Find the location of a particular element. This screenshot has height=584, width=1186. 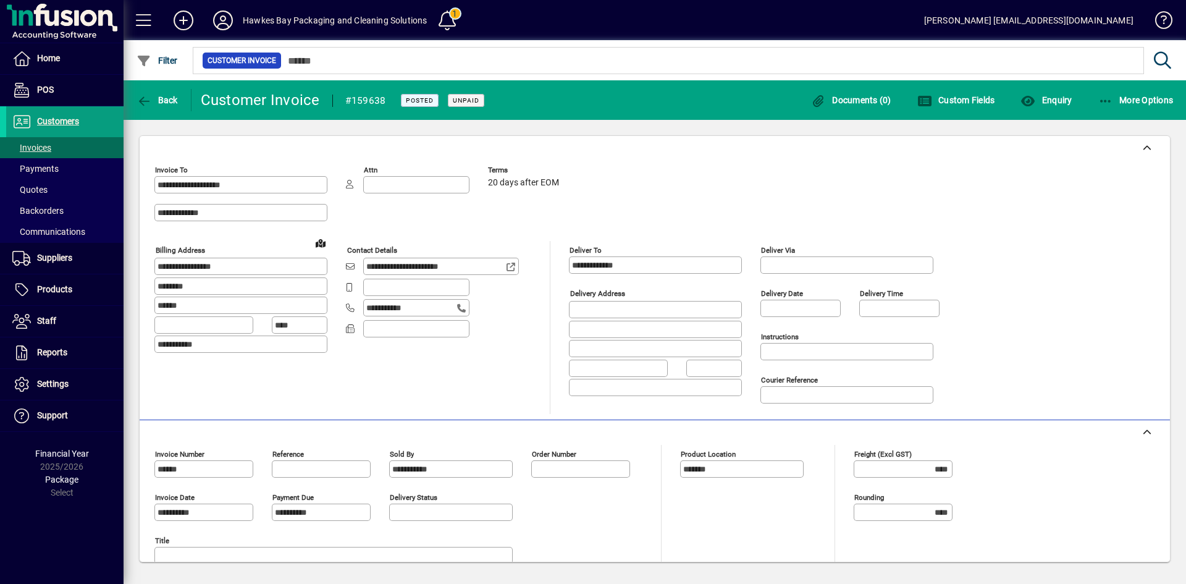

span: Financial Year is located at coordinates (62, 454).